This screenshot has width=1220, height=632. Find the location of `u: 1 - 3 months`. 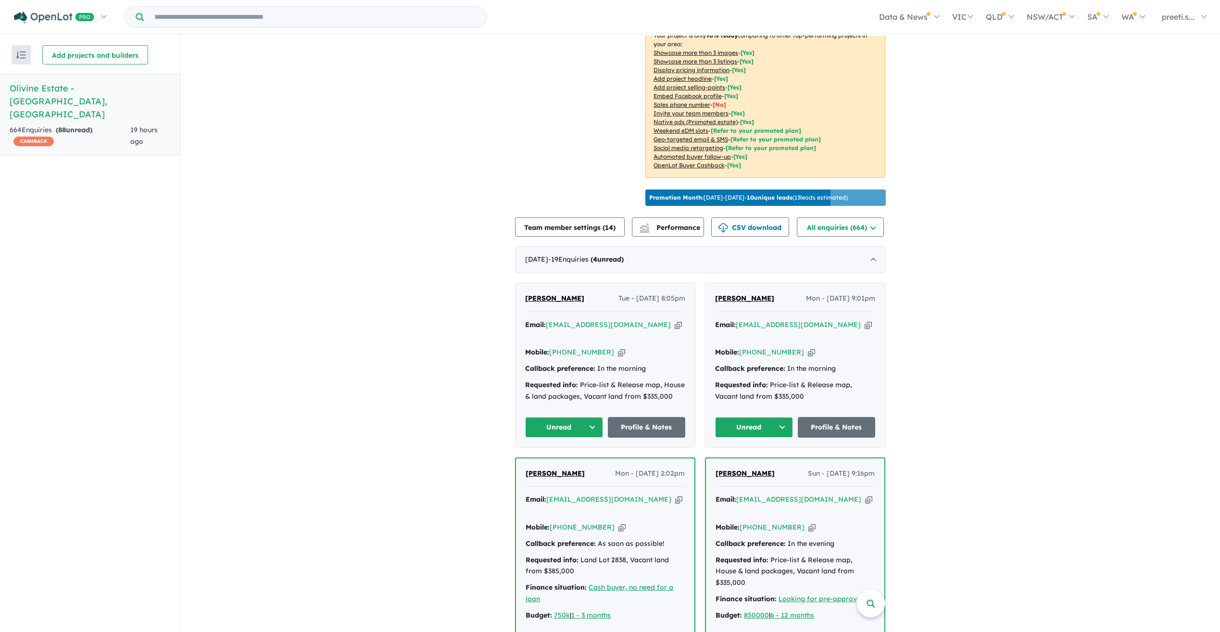

u: 1 - 3 months is located at coordinates (591, 615).